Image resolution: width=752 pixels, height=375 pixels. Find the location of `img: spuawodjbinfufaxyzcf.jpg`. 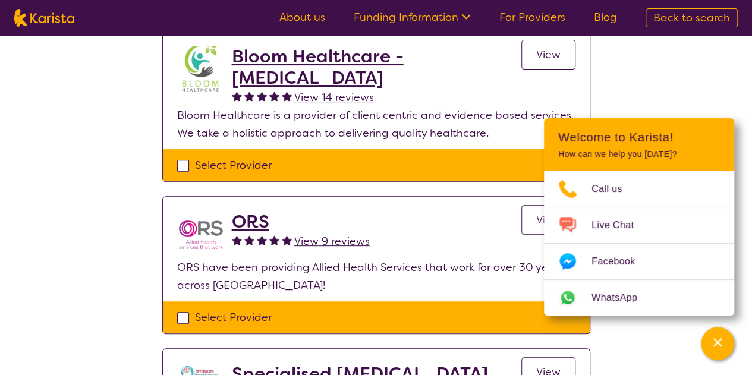

img: spuawodjbinfufaxyzcf.jpg is located at coordinates (201, 70).